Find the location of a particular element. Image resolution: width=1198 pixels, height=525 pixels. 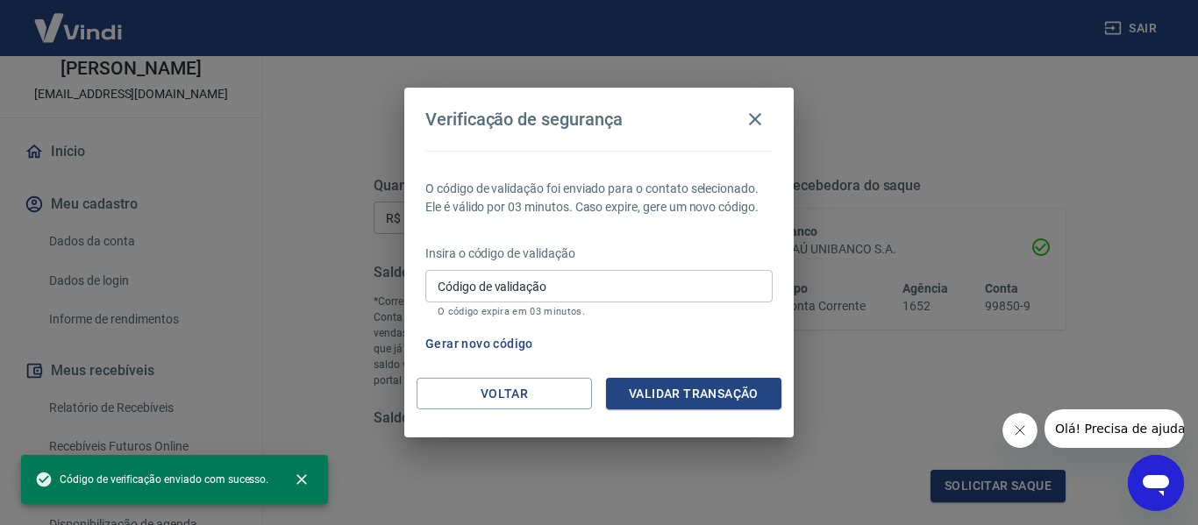

p: Insira o código de validação is located at coordinates (599, 253).